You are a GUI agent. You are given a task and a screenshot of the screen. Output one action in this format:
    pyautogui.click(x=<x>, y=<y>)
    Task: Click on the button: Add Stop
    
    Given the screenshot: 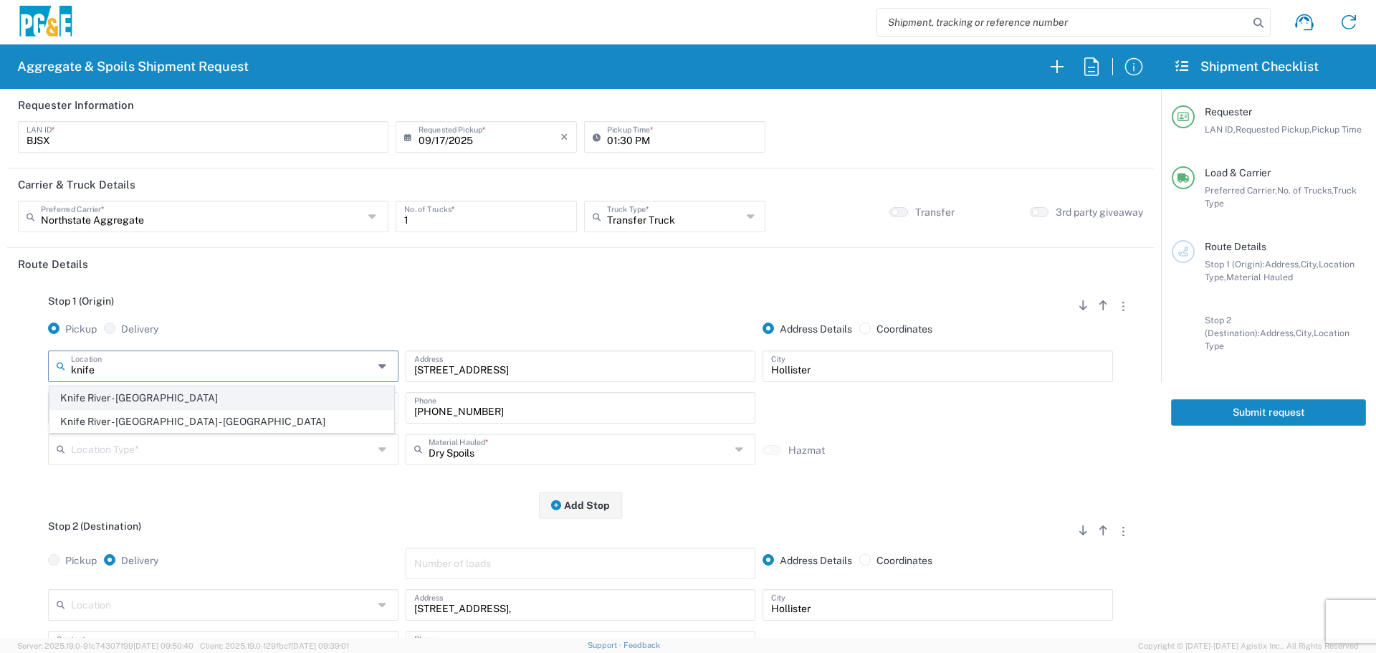 What is the action you would take?
    pyautogui.click(x=580, y=504)
    